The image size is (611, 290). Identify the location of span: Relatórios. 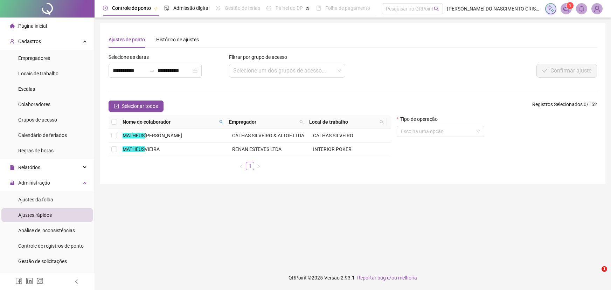
(29, 167).